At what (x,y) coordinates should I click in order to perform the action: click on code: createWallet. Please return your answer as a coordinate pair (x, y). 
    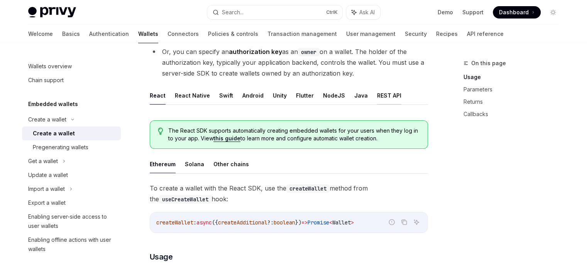
    Looking at the image, I should click on (308, 189).